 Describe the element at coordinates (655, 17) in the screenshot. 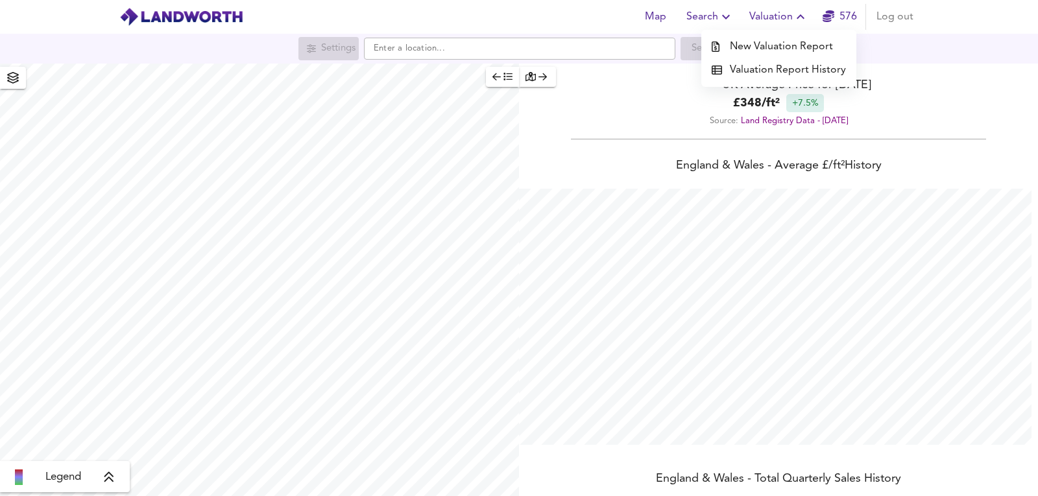

I see `button: Map` at that location.